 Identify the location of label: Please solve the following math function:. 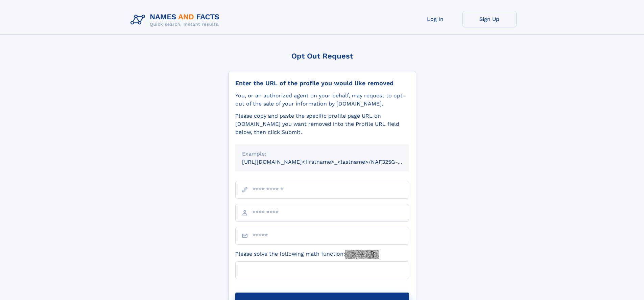
(307, 254).